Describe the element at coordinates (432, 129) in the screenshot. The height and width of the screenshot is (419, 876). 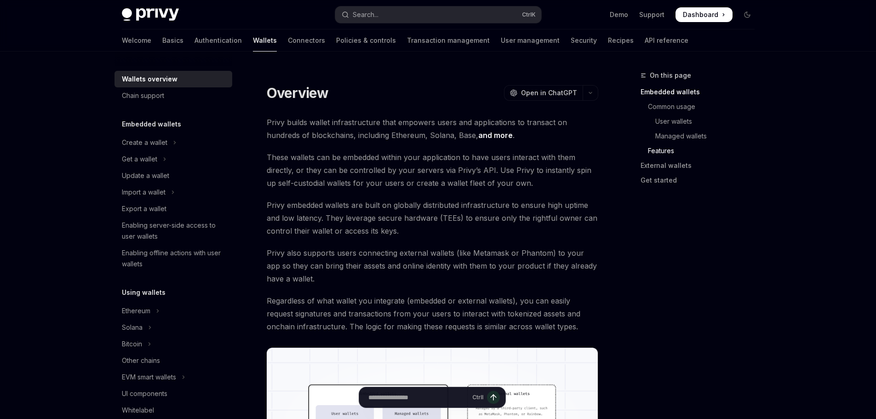
I see `span: Privy builds wallet infrastructure that empowers users and applications to transact on hundreds o...` at that location.